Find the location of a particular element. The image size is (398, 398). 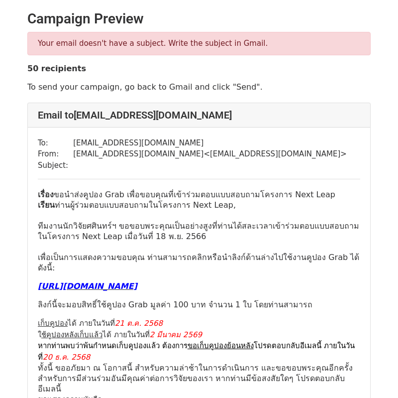

p: ขอนำส่งคูปอง Grab เพื่อขอบคุณที่เข้าร่ วมตอบแบบสอบถามโครงการ Next Leap ท่านผู้ร่วมตอบแบบสอบถามในโ... is located at coordinates (199, 231).